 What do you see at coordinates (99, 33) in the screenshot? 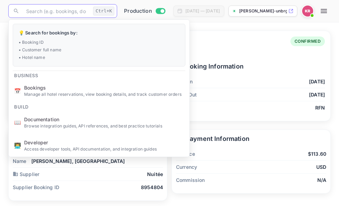
I see `p: 💡 Search for bookings by:` at bounding box center [99, 33].